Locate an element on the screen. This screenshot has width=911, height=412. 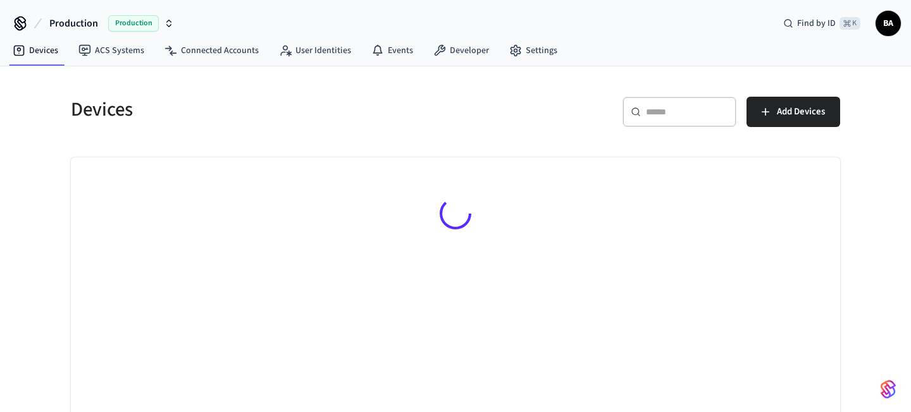
a: Developer is located at coordinates (461, 51).